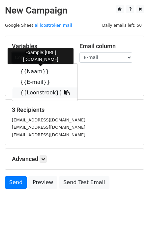  What do you see at coordinates (133, 214) in the screenshot?
I see `div: Chat Widget` at bounding box center [133, 214].